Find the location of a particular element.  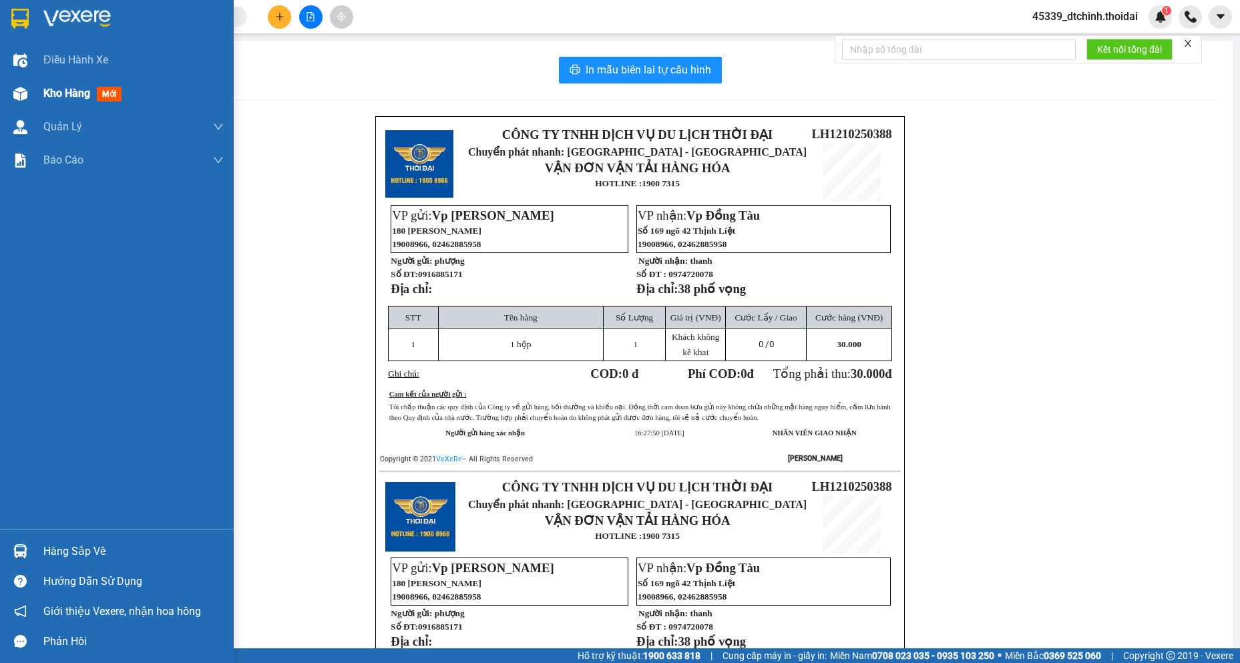

span: 0 is located at coordinates (771, 344).